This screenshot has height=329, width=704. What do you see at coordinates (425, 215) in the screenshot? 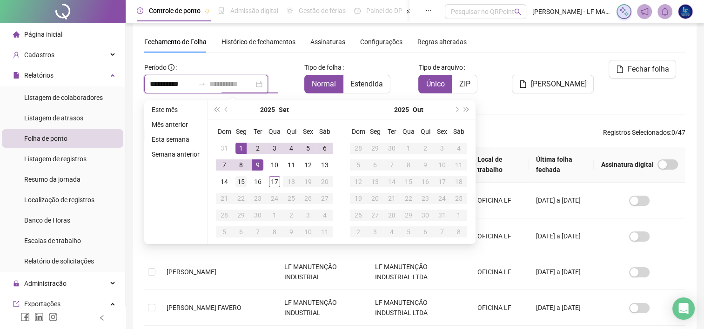
I see `td: 2025-10-30` at bounding box center [425, 215].